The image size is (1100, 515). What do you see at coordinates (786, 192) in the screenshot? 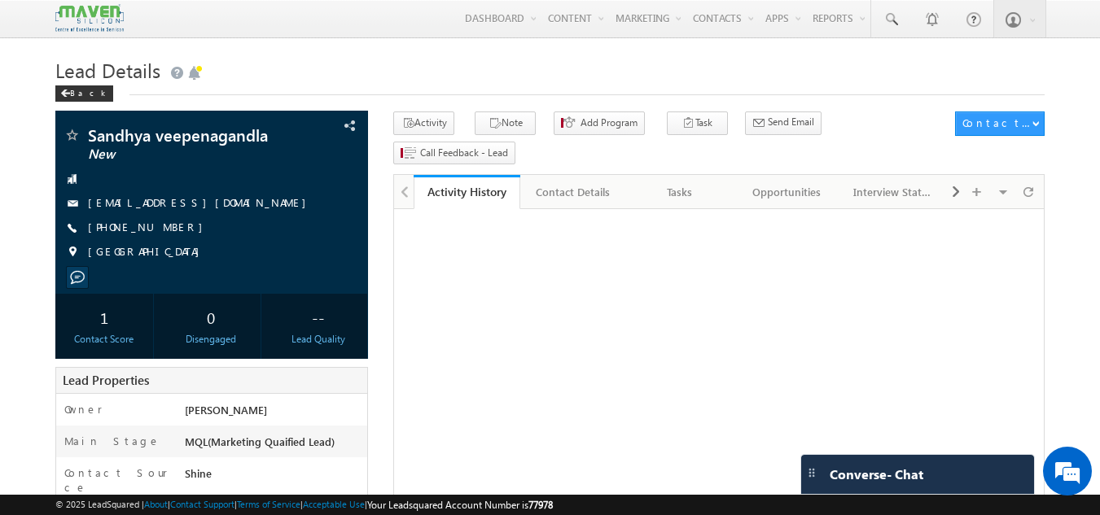
I see `a: Opportunities` at bounding box center [786, 192].